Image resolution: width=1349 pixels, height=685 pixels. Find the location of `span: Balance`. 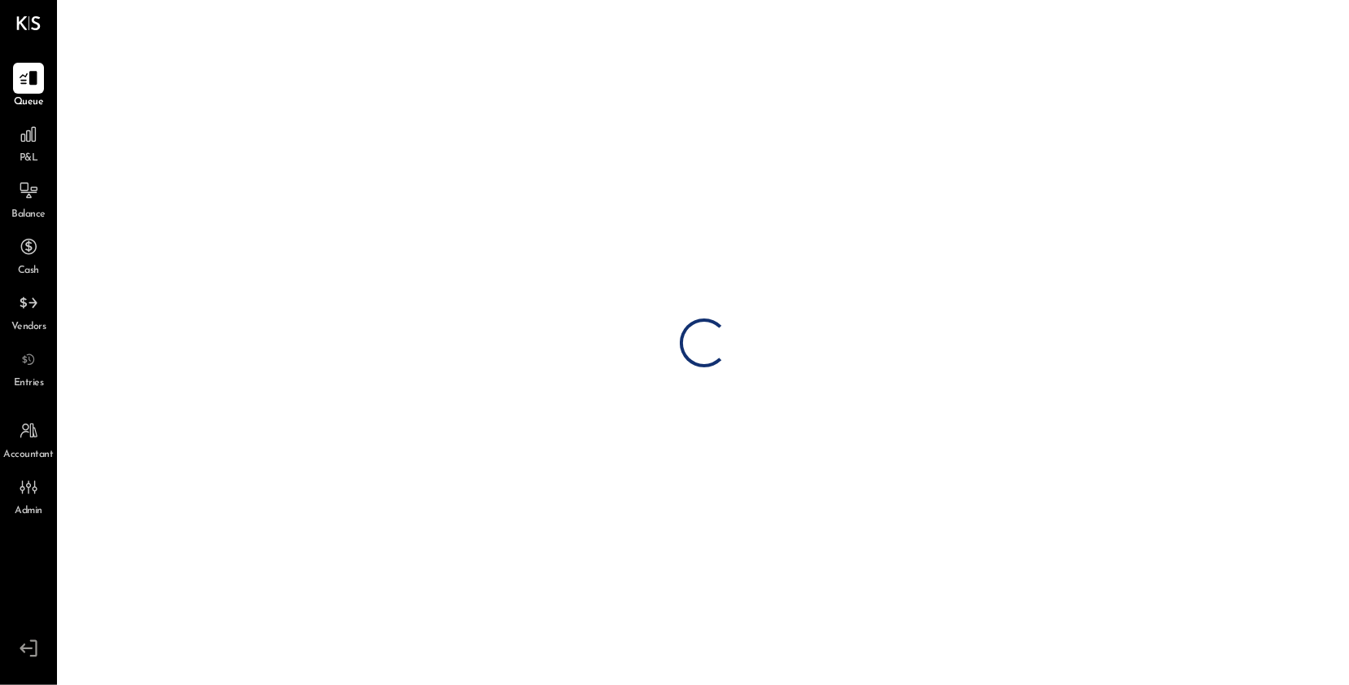

span: Balance is located at coordinates (29, 215).